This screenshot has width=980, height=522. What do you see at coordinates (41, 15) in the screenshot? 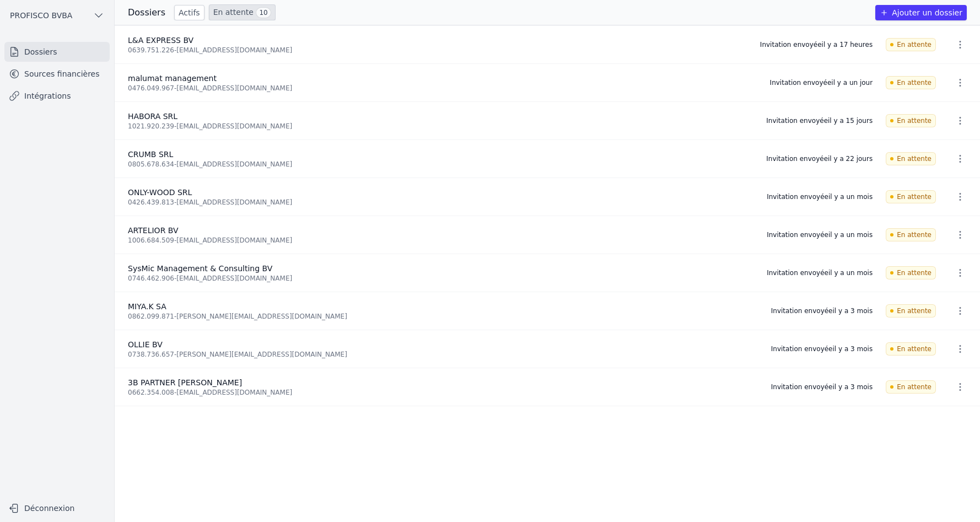
I see `span: PROFISCO BVBA` at bounding box center [41, 15].